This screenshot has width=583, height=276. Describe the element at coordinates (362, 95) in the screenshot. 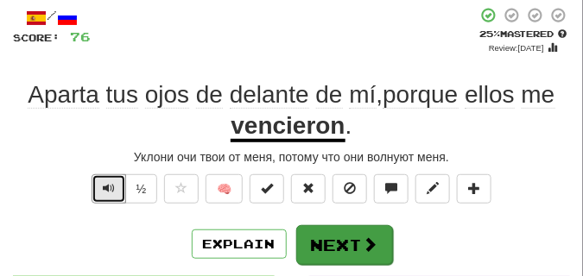

I see `span: mí` at that location.